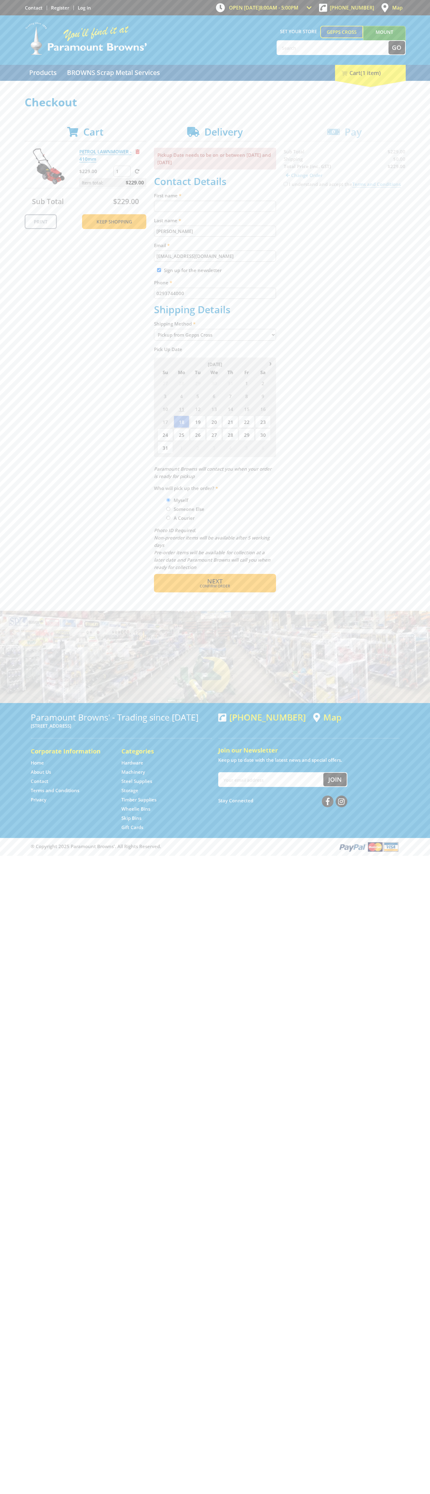  What do you see at coordinates (215, 324) in the screenshot?
I see `label: Shipping Method` at bounding box center [215, 324].